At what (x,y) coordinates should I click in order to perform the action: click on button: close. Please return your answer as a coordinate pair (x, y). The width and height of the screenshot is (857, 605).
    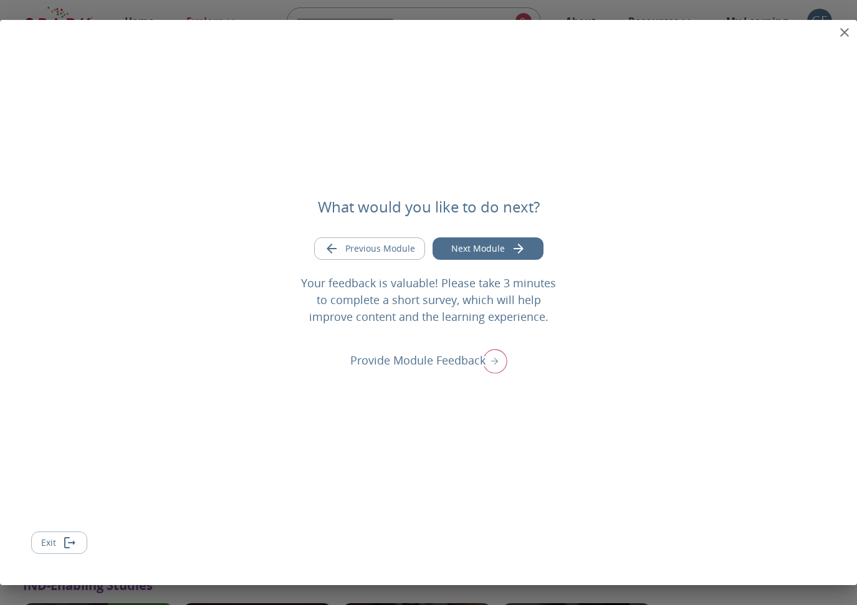
    Looking at the image, I should click on (845, 32).